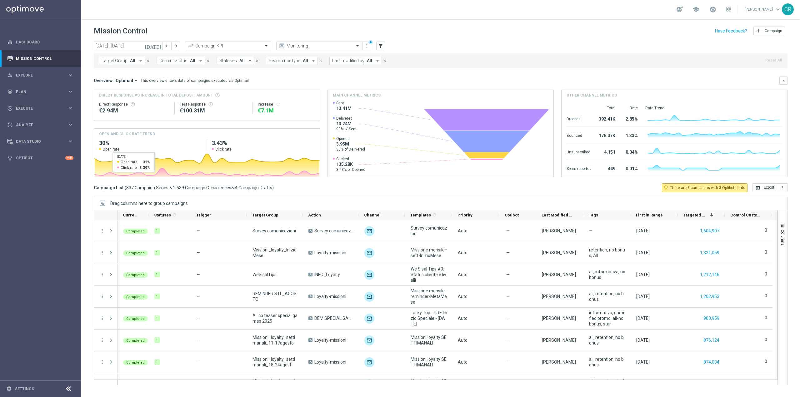 The height and width of the screenshot is (397, 800). I want to click on span: all, informativa, no bonus, so click(607, 275).